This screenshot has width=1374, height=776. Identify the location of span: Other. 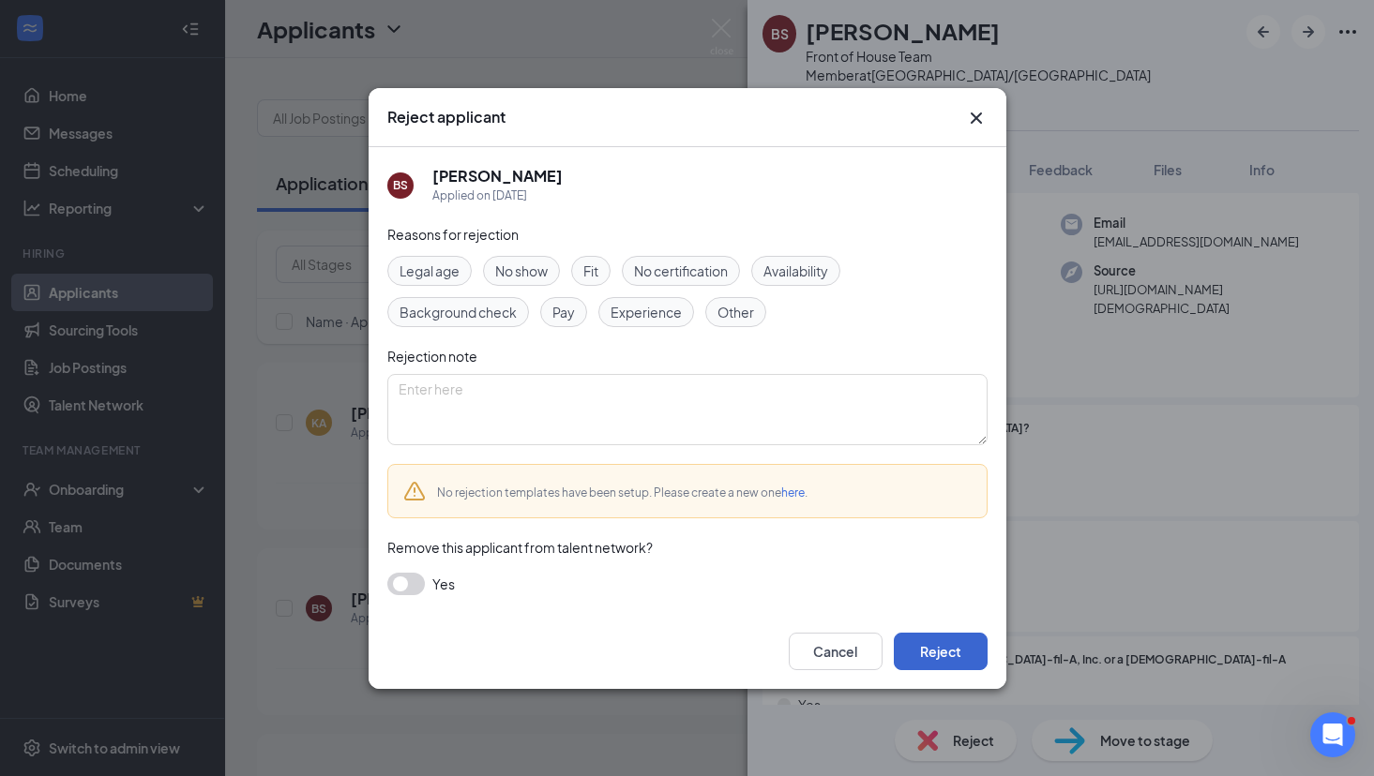
(735, 312).